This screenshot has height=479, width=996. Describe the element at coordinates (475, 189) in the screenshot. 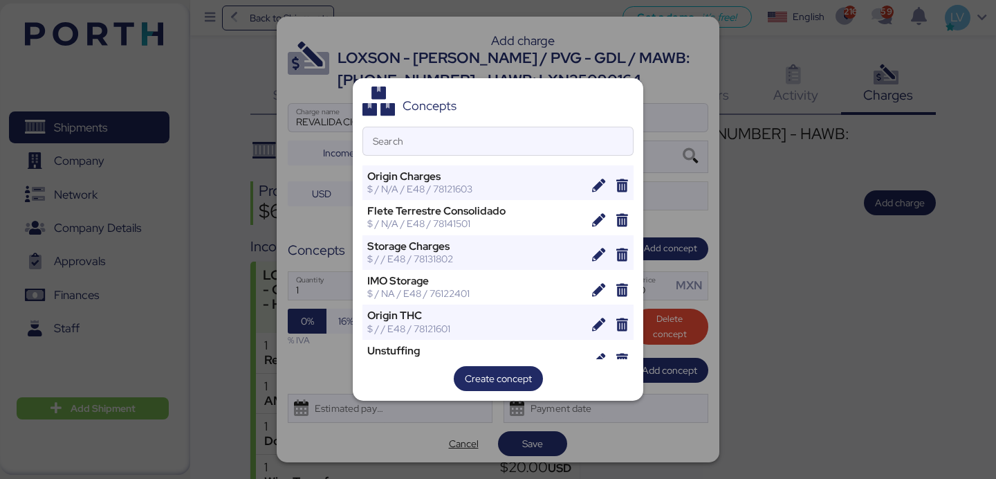

I see `div: $ / N/A / E48 / 78121603` at that location.